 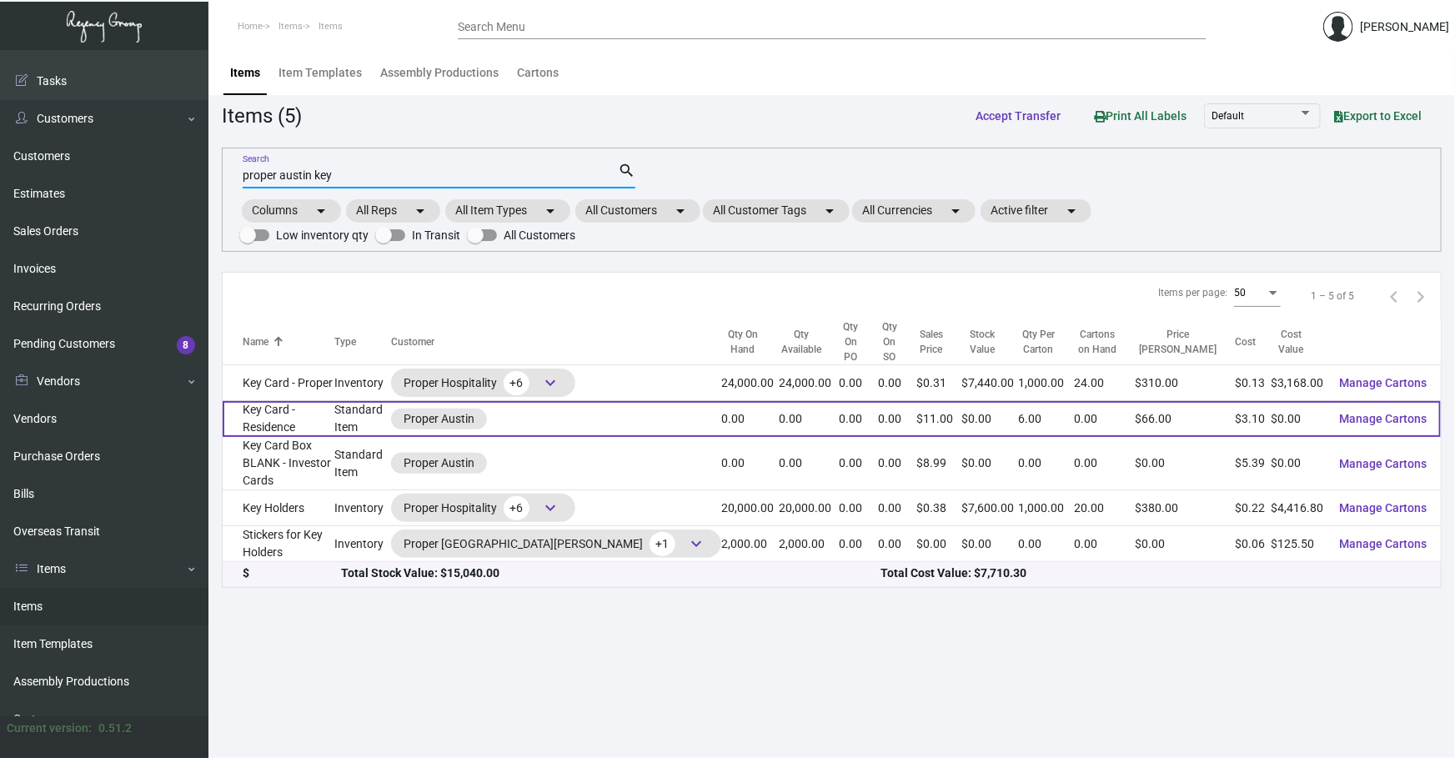 What do you see at coordinates (1038, 342) in the screenshot?
I see `div: Qty Per Carton` at bounding box center [1038, 342].